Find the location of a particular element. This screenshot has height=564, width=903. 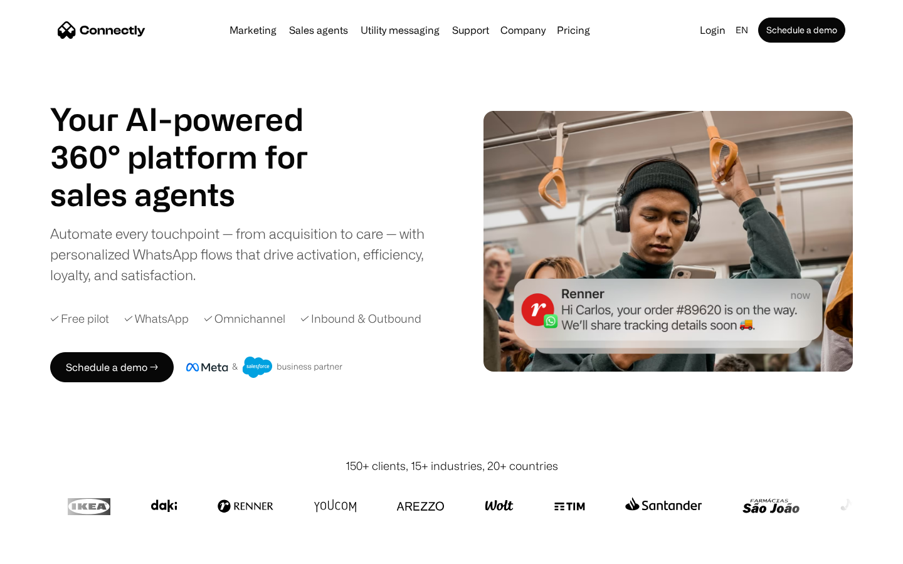

a: Support is located at coordinates (470, 30).